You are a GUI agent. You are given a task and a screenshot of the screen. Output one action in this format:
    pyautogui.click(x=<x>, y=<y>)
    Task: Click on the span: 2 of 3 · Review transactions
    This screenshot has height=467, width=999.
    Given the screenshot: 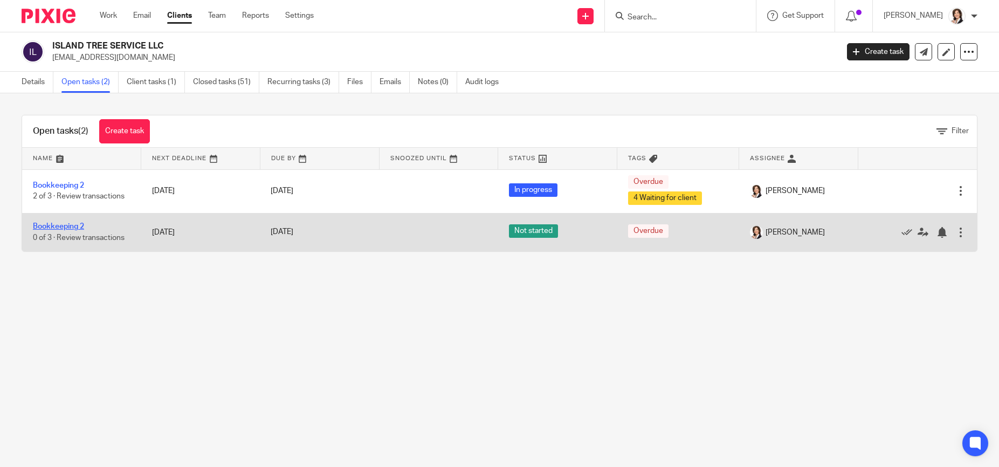 What is the action you would take?
    pyautogui.click(x=79, y=197)
    